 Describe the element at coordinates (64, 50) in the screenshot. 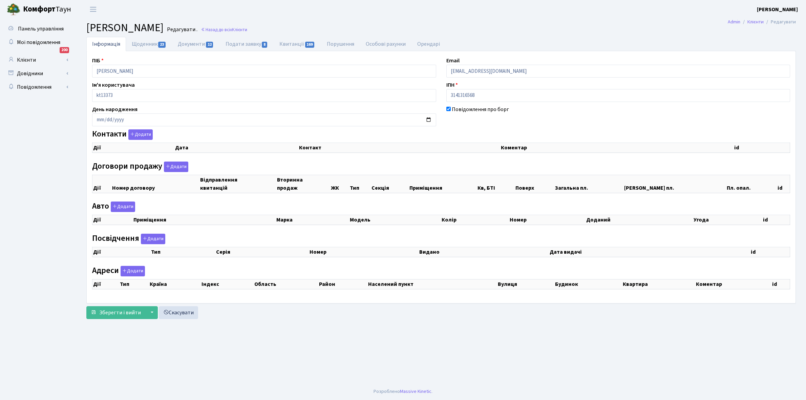

I see `div: 200` at that location.